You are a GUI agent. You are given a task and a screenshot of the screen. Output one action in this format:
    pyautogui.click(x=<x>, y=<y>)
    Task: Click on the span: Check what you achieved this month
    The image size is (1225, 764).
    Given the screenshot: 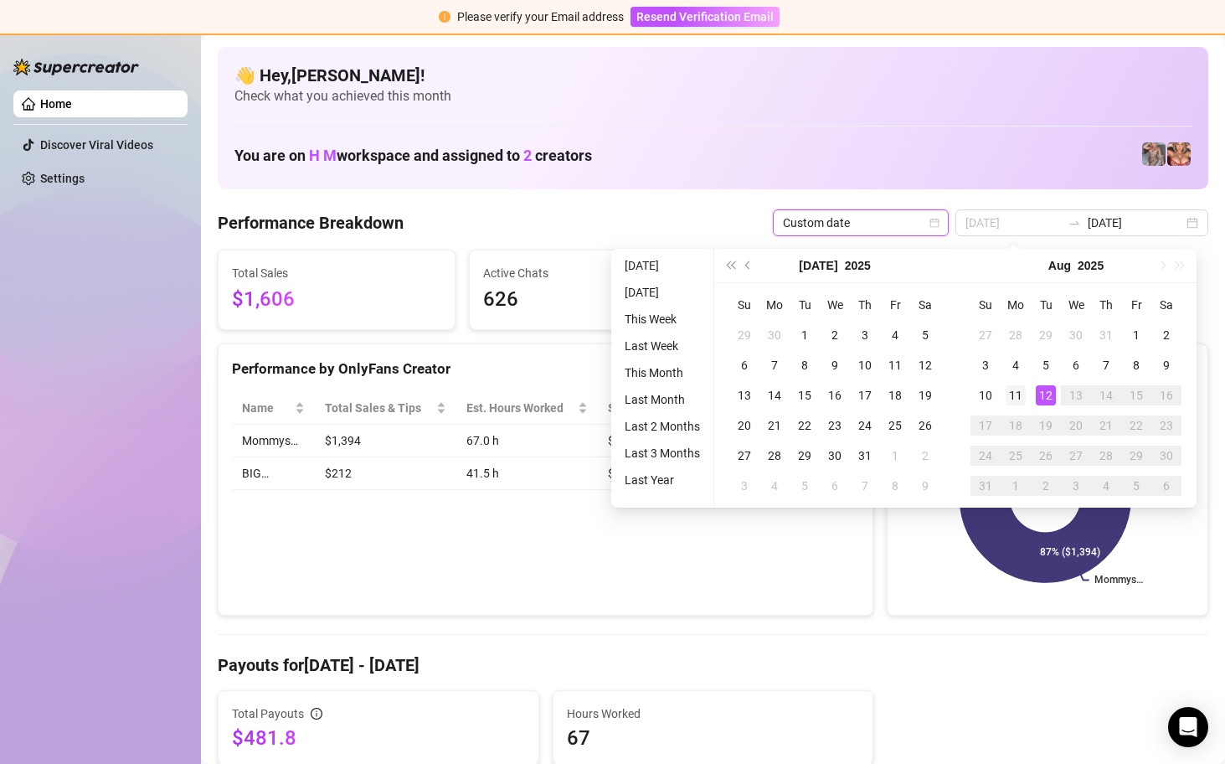 What is the action you would take?
    pyautogui.click(x=712, y=96)
    